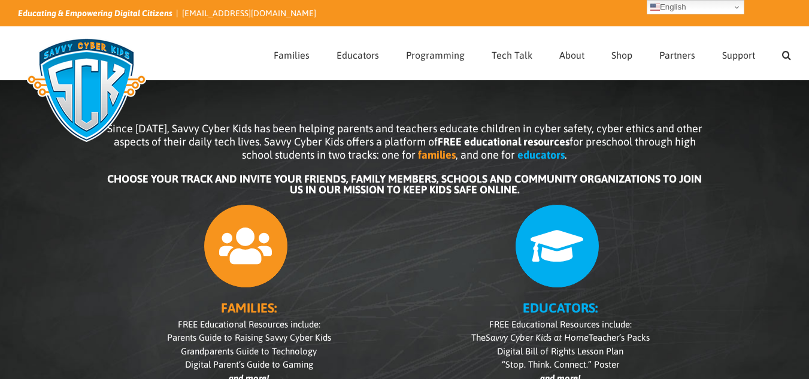 This screenshot has height=379, width=809. What do you see at coordinates (512, 53) in the screenshot?
I see `a: Tech Talk` at bounding box center [512, 53].